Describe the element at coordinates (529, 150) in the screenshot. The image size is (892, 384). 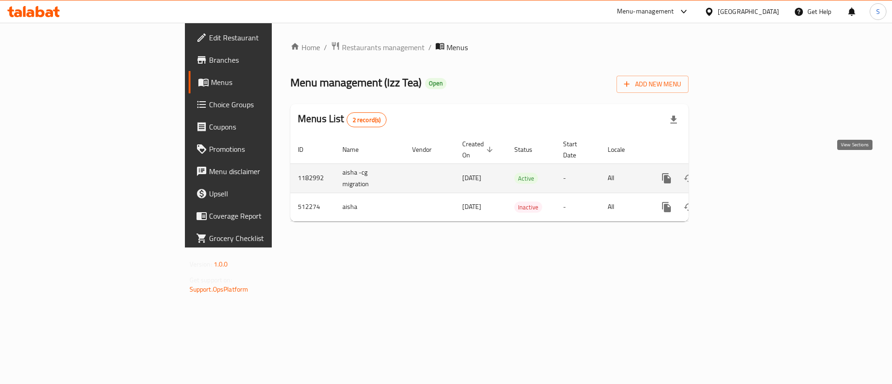
I see `span: Status` at that location.